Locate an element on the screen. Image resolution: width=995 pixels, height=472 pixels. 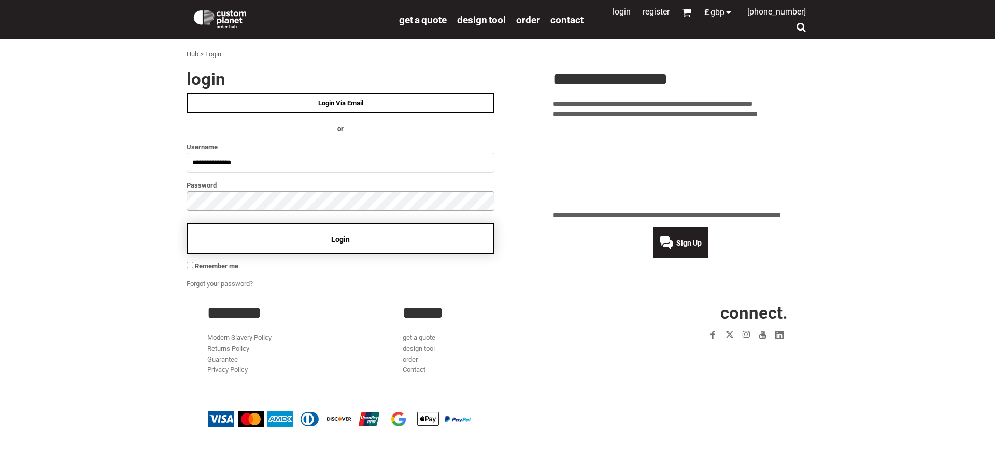
span: order is located at coordinates (528, 20).